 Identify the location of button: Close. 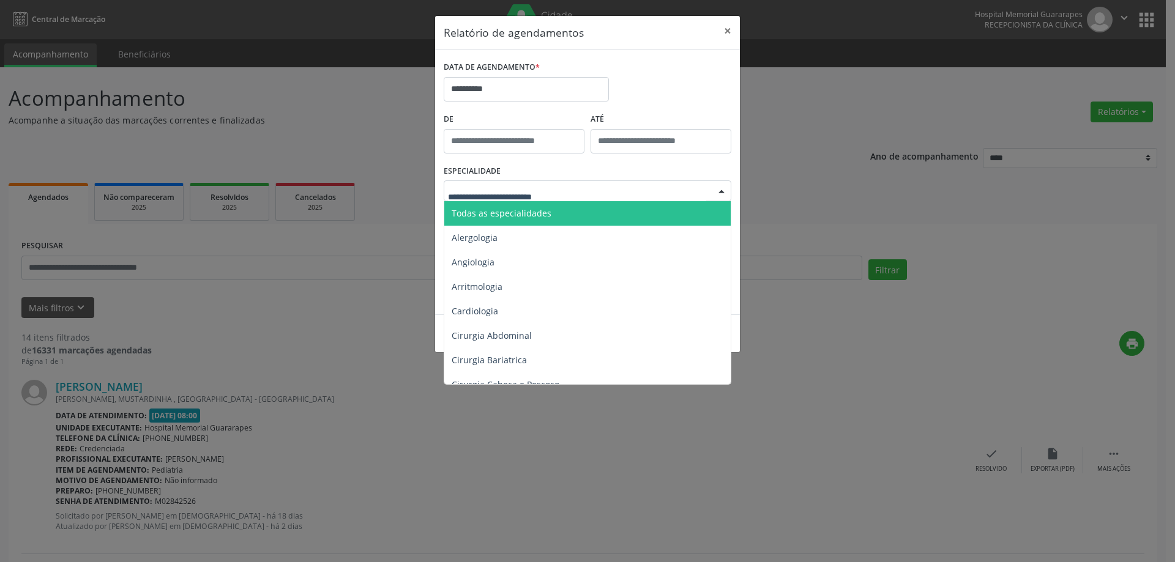
(728, 31).